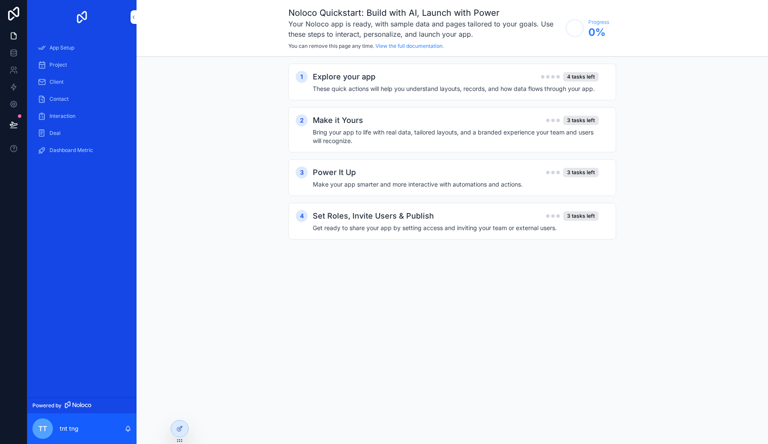  Describe the element at coordinates (410, 46) in the screenshot. I see `a: View the full documentation.` at that location.